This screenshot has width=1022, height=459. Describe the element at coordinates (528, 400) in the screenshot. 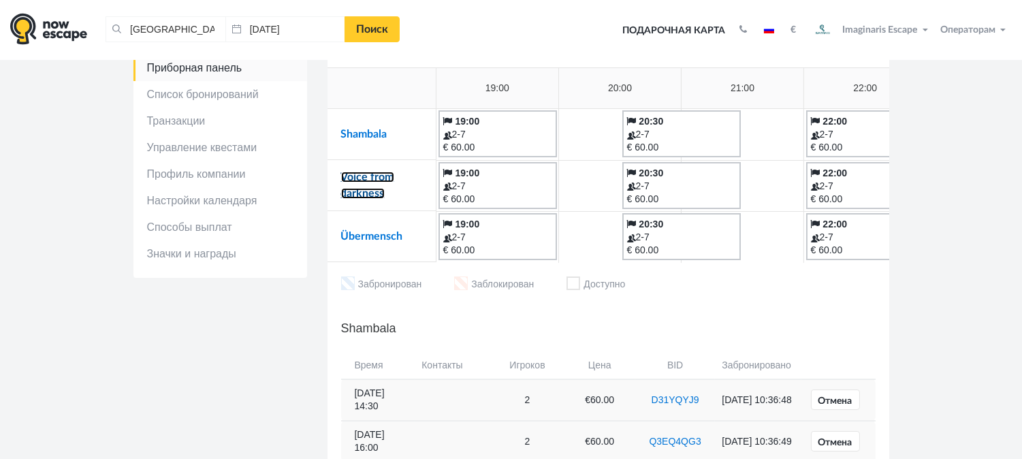

I see `td: 2` at that location.